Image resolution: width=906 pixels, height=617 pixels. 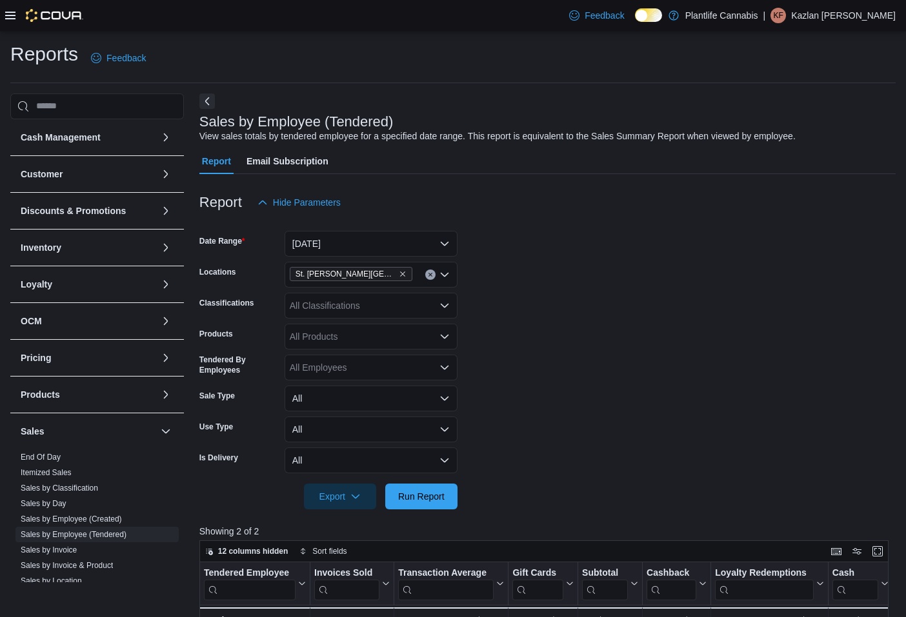 I want to click on button: Clear input, so click(x=430, y=275).